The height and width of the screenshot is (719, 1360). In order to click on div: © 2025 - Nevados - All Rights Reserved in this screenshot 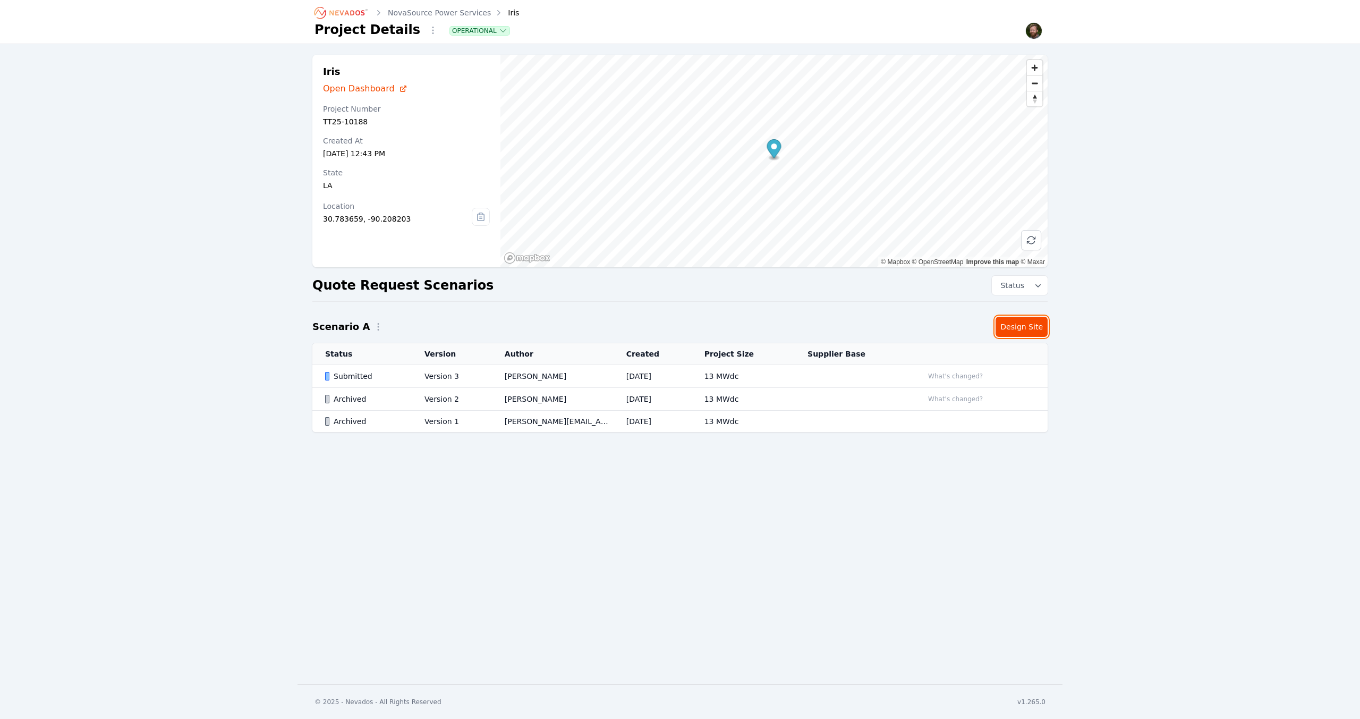, I will do `click(378, 702)`.